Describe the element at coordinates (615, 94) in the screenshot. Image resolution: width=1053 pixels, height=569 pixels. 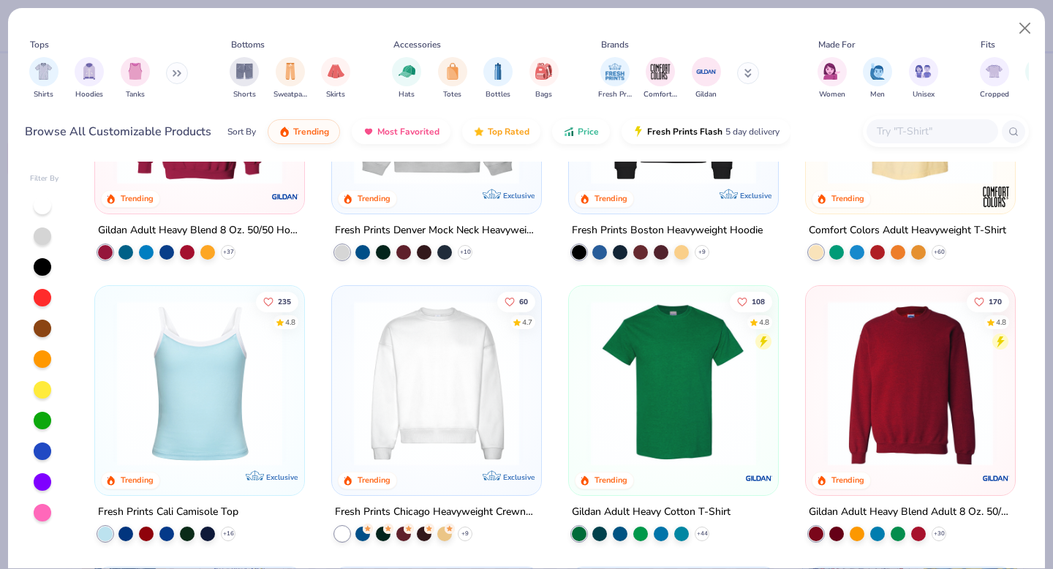
I see `span: Fresh Prints` at that location.